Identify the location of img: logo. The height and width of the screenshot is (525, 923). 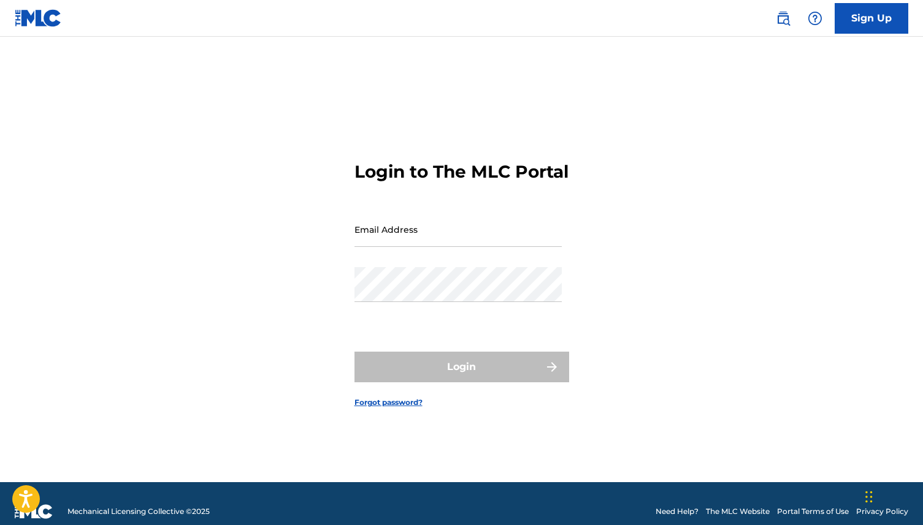
(34, 512).